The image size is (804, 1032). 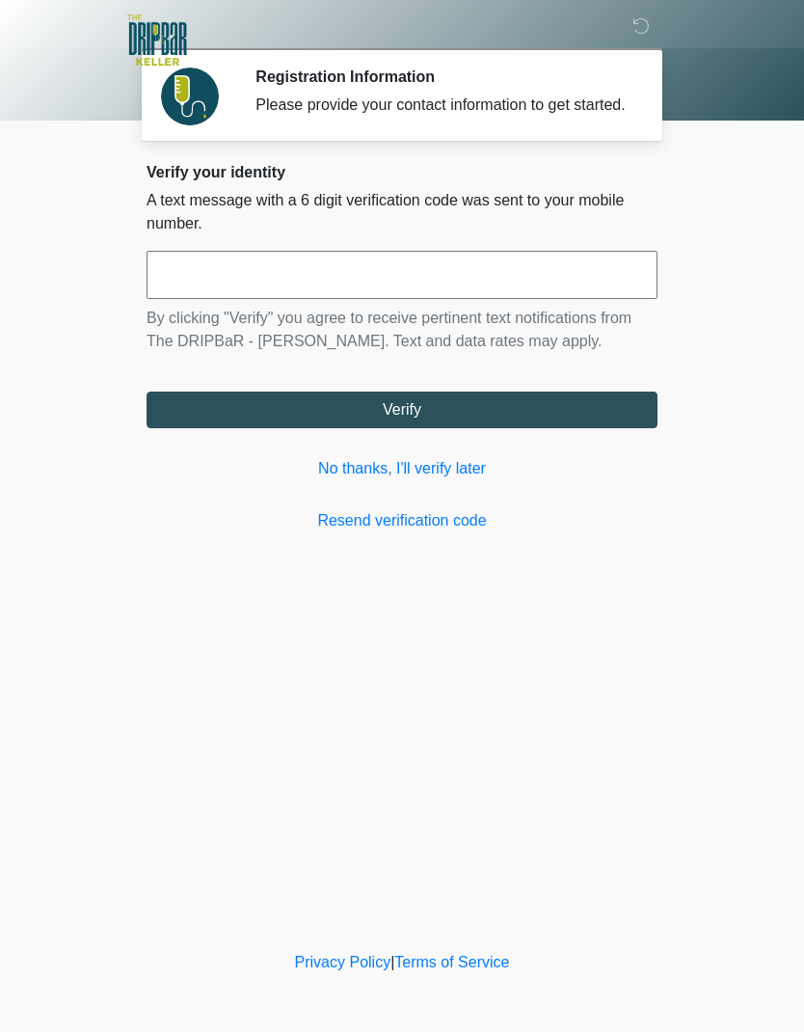 I want to click on img: The DRIPBaR - Keller Logo, so click(x=157, y=40).